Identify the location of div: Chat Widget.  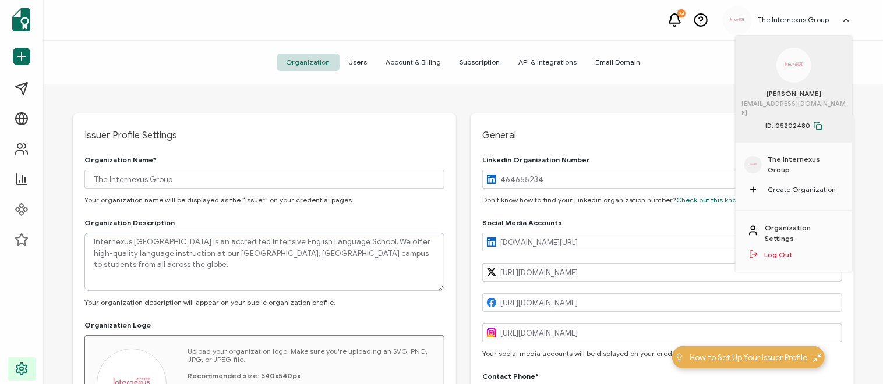
(854, 356).